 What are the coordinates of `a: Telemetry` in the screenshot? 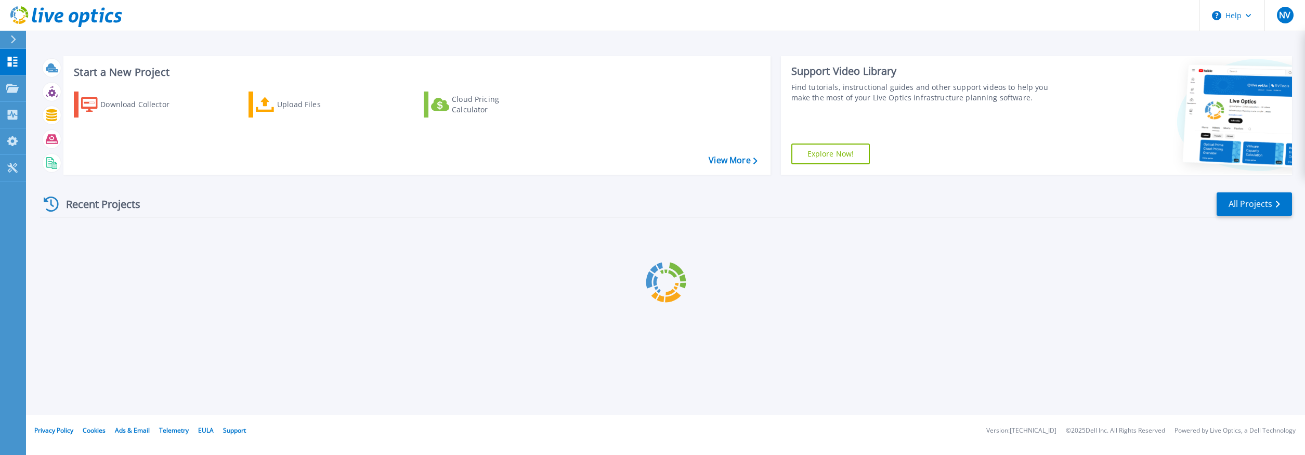 It's located at (174, 430).